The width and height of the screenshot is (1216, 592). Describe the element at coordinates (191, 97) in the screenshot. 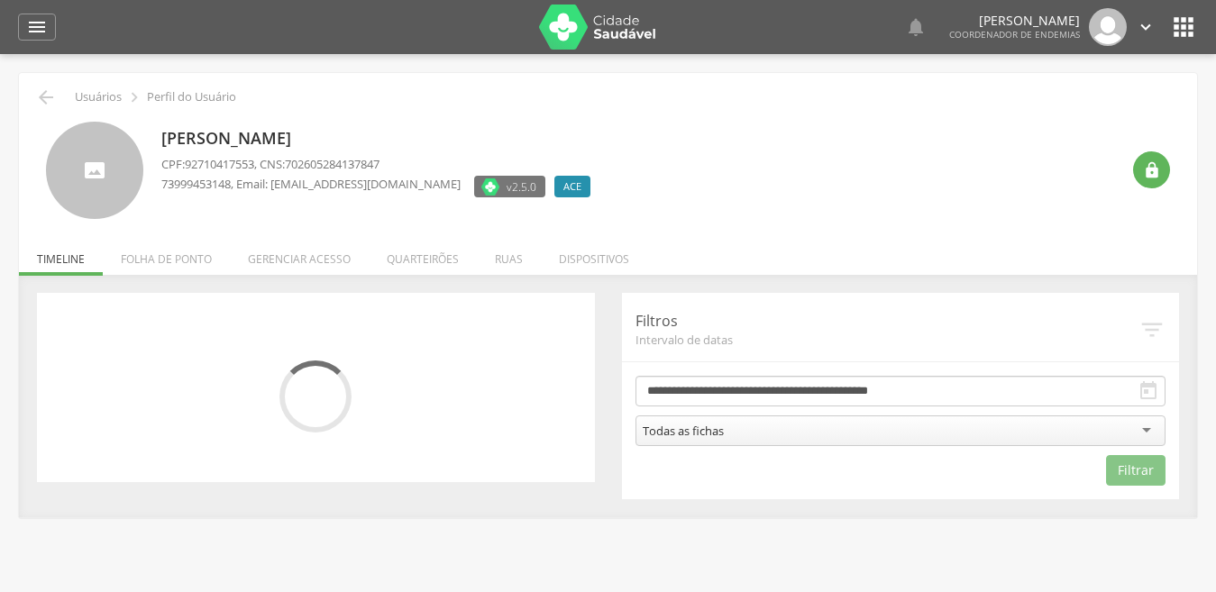

I see `p: Perfil do Usuário` at that location.